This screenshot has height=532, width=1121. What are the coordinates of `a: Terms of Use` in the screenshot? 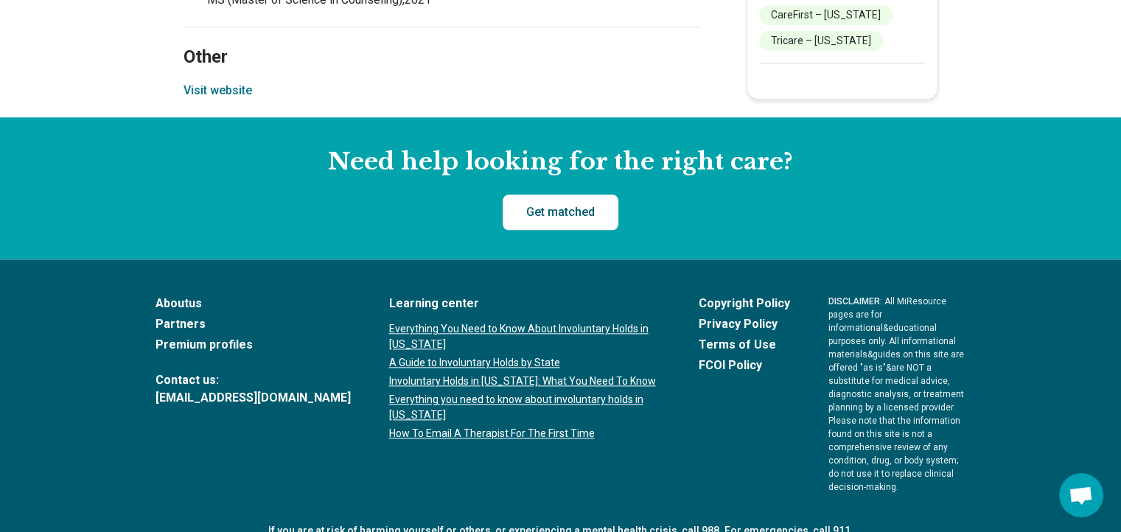 It's located at (745, 345).